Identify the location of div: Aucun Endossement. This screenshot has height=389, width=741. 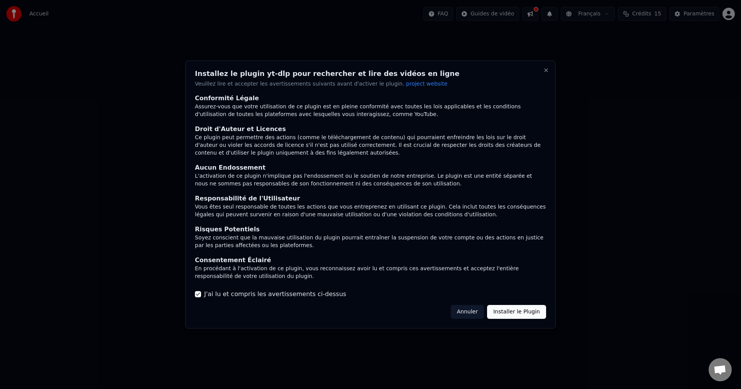
(370, 168).